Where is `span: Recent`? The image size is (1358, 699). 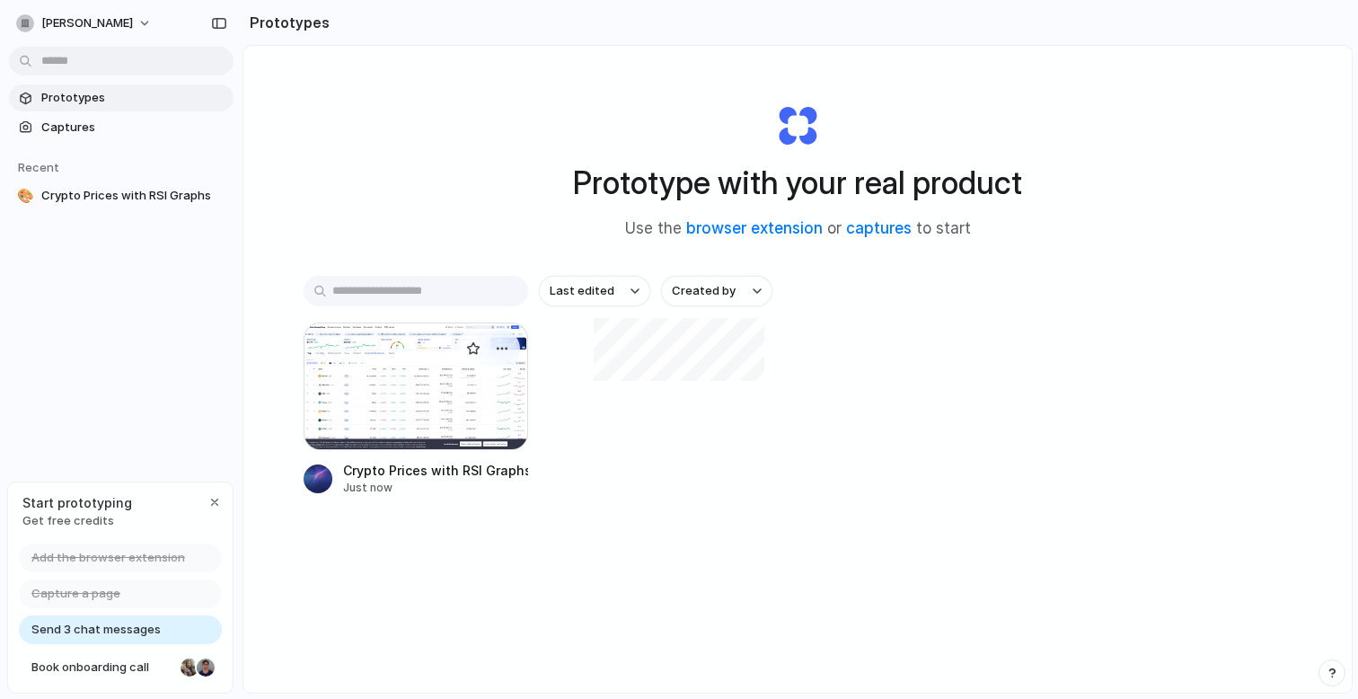
span: Recent is located at coordinates (39, 167).